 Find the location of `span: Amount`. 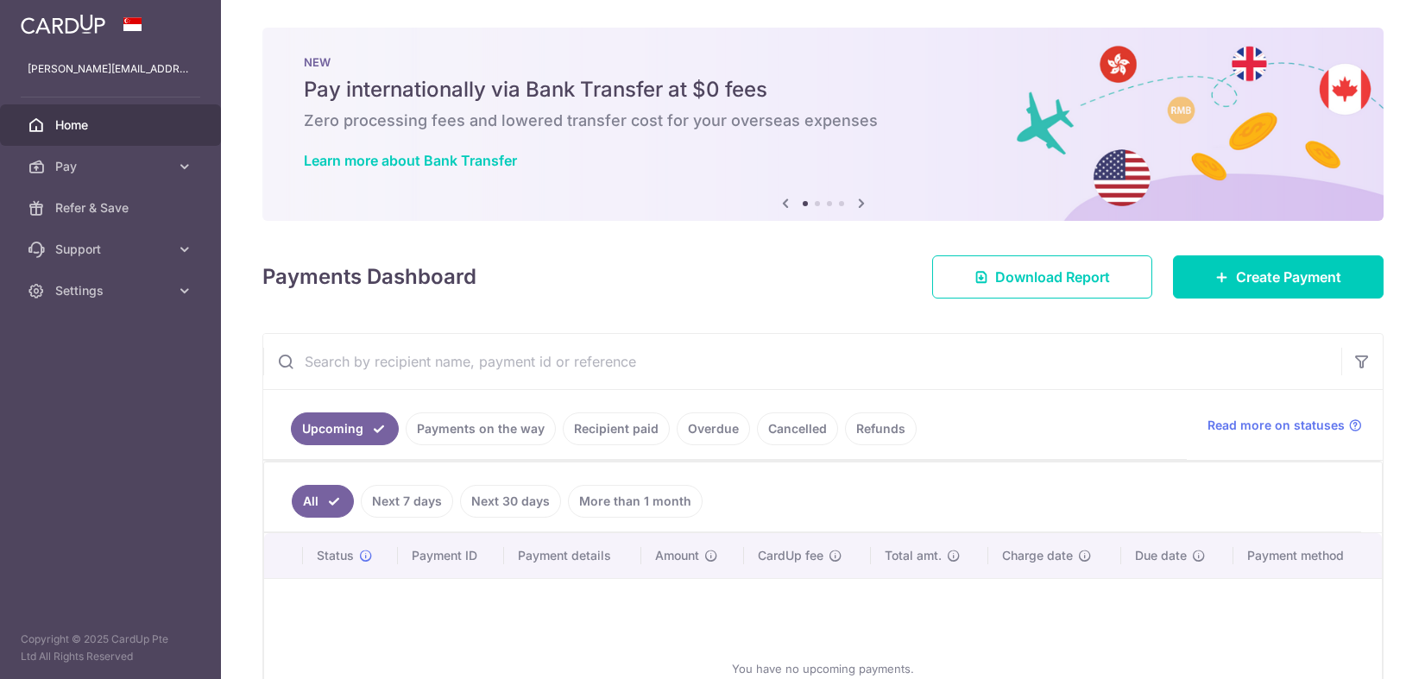

span: Amount is located at coordinates (677, 556).